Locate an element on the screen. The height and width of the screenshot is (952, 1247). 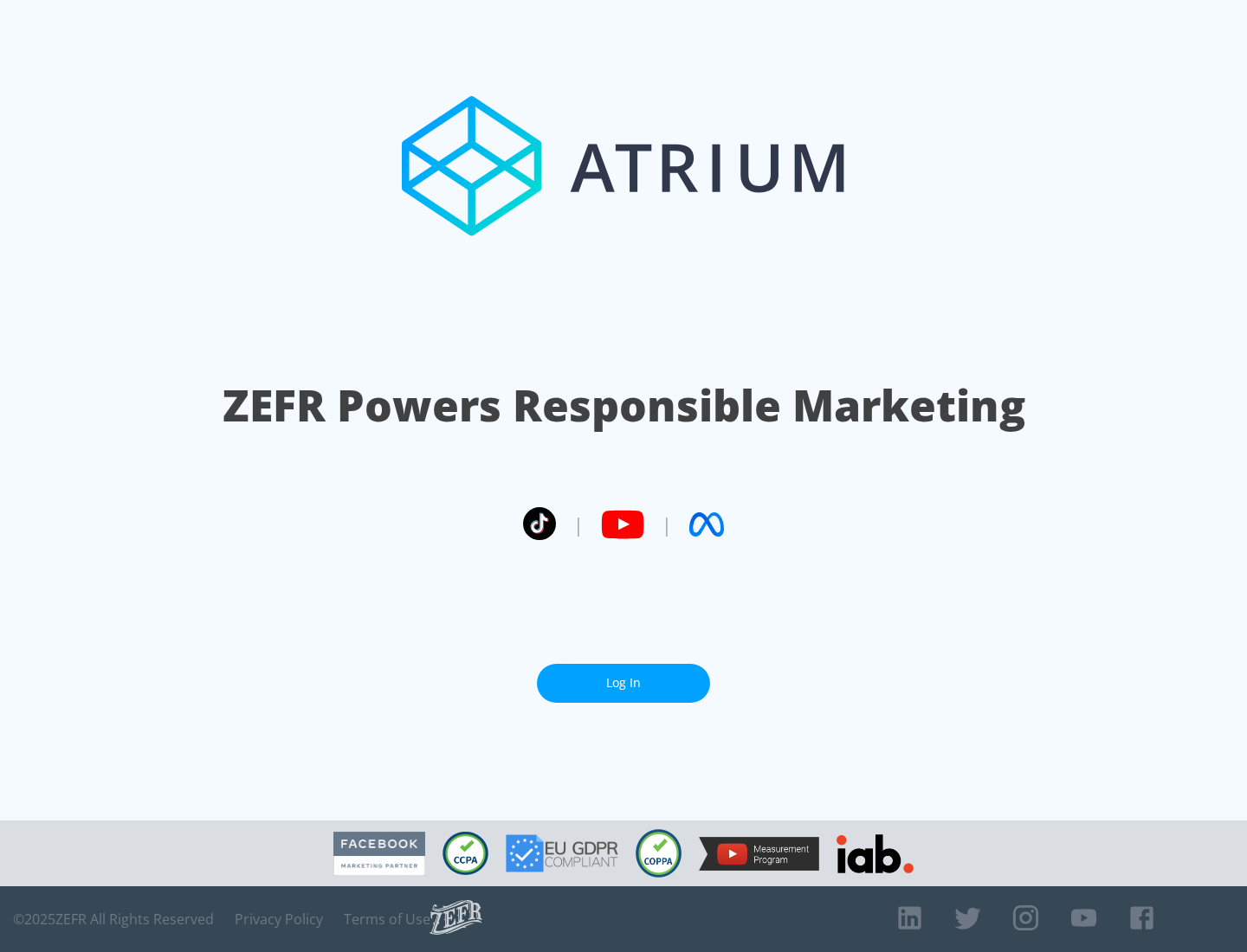
a: Privacy Policy is located at coordinates (279, 919).